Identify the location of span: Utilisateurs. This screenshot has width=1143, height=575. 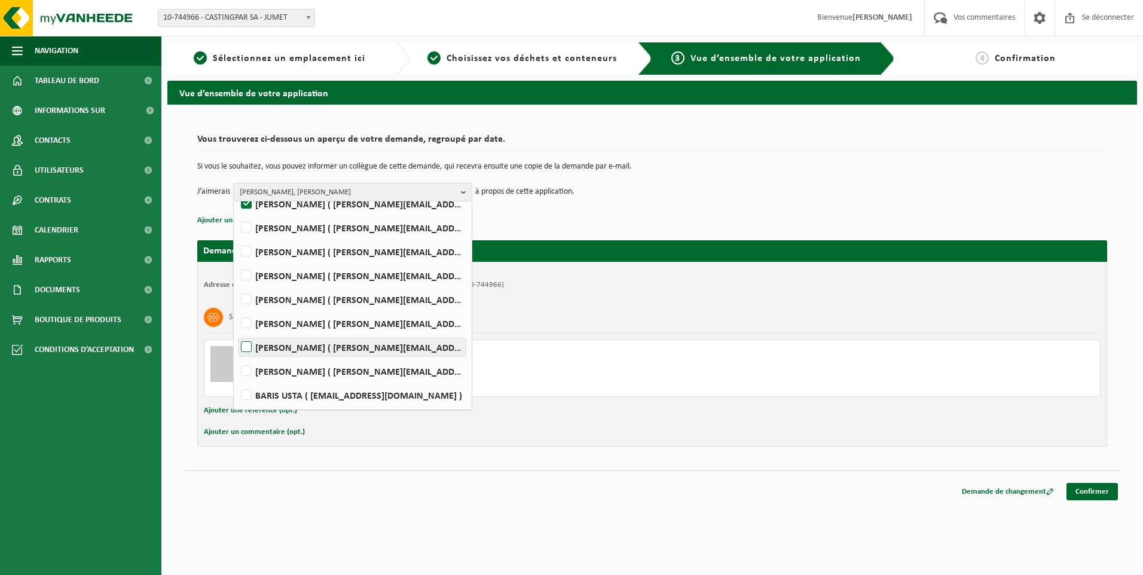
(59, 170).